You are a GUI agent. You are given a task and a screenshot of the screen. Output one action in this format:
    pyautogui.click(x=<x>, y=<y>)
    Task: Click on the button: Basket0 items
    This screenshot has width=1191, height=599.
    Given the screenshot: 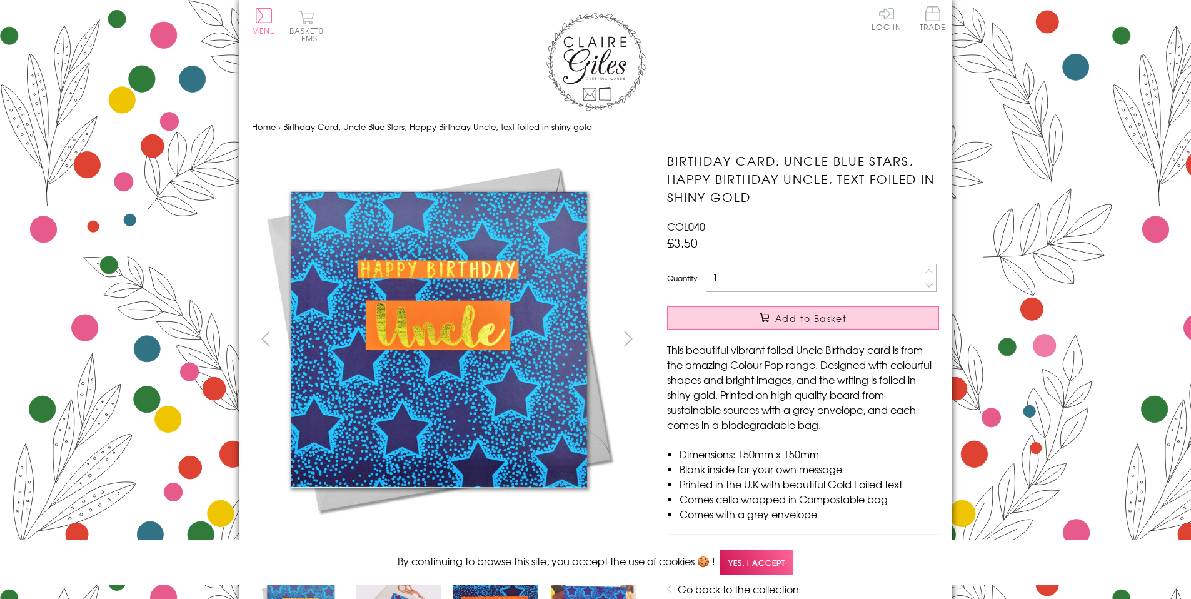 What is the action you would take?
    pyautogui.click(x=306, y=26)
    